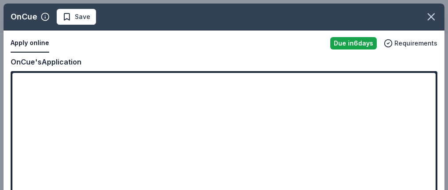 The height and width of the screenshot is (190, 448). What do you see at coordinates (353, 43) in the screenshot?
I see `div: Due in 6 days` at bounding box center [353, 43].